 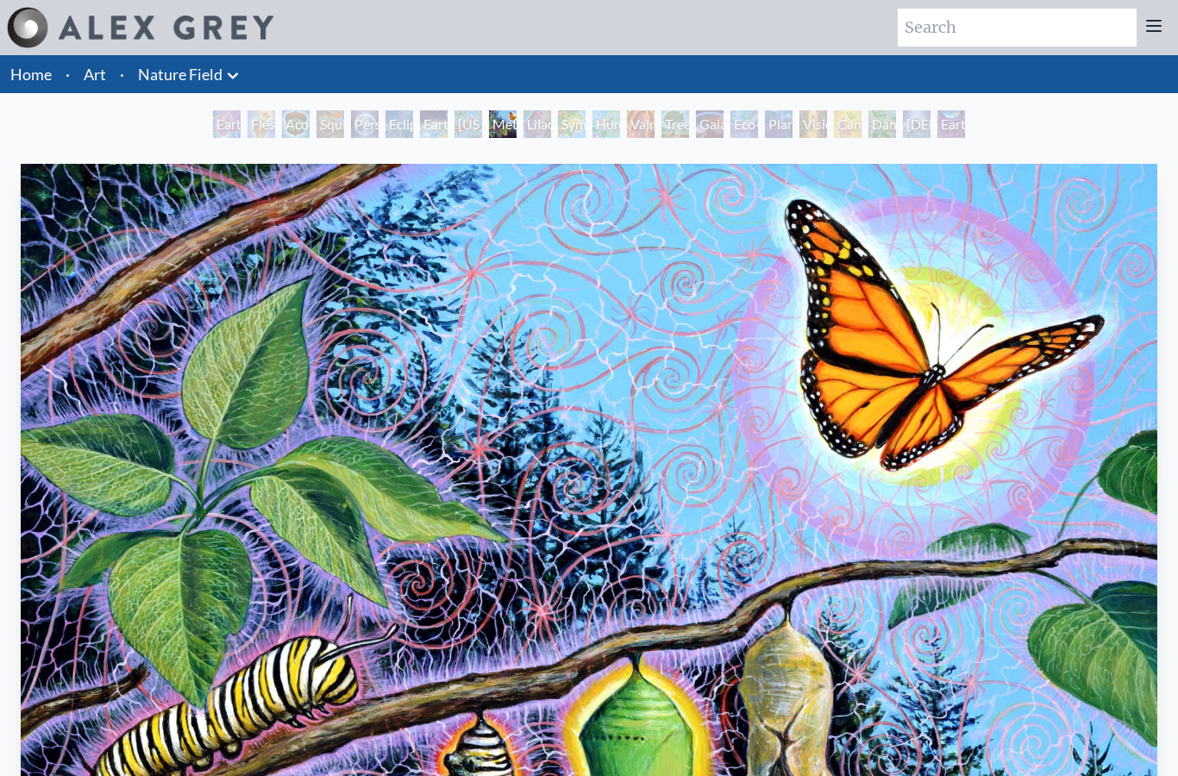 What do you see at coordinates (882, 124) in the screenshot?
I see `div: Dance of Cannabia` at bounding box center [882, 124].